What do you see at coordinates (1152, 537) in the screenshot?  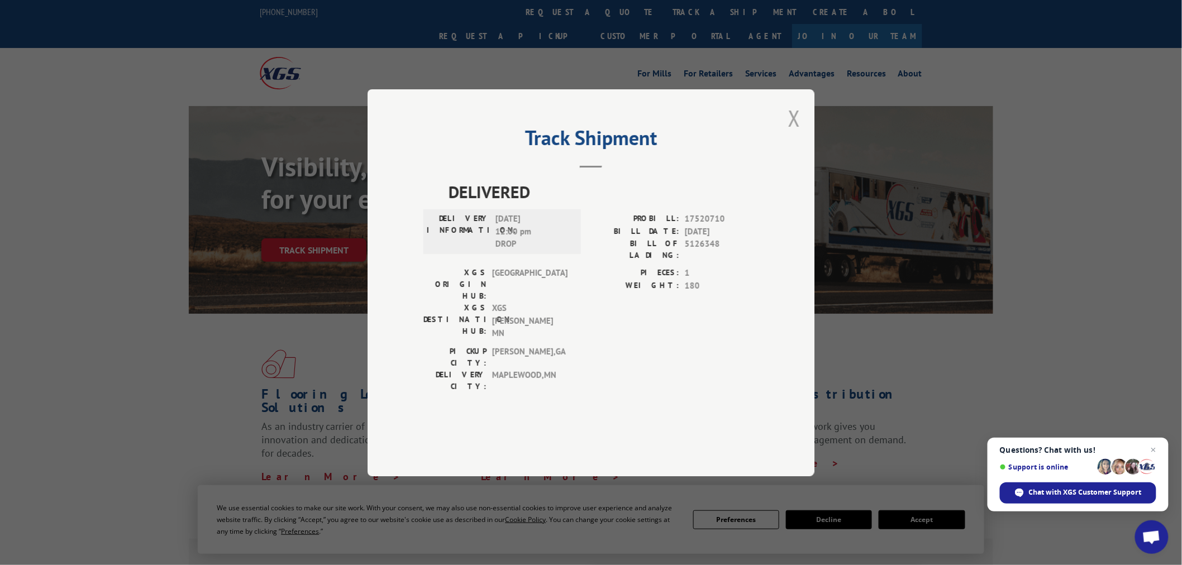 I see `a: Open chat` at bounding box center [1152, 537].